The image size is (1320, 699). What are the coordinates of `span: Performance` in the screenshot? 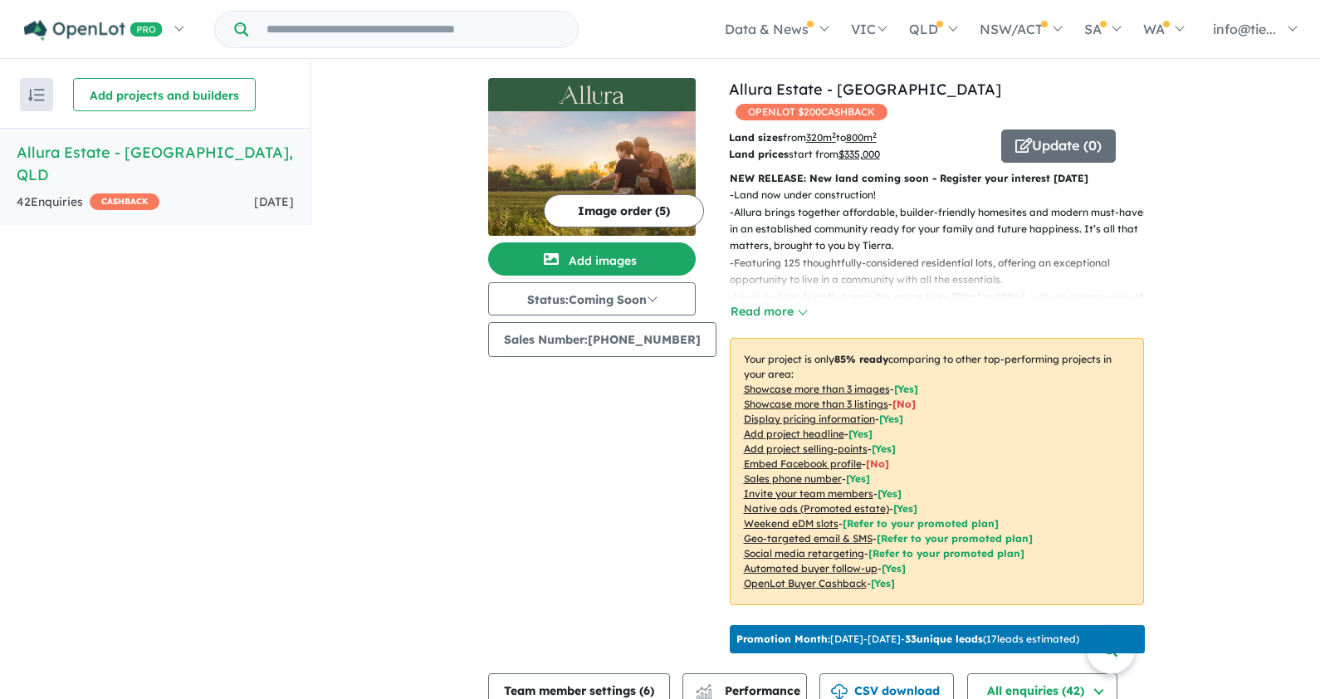 It's located at (749, 691).